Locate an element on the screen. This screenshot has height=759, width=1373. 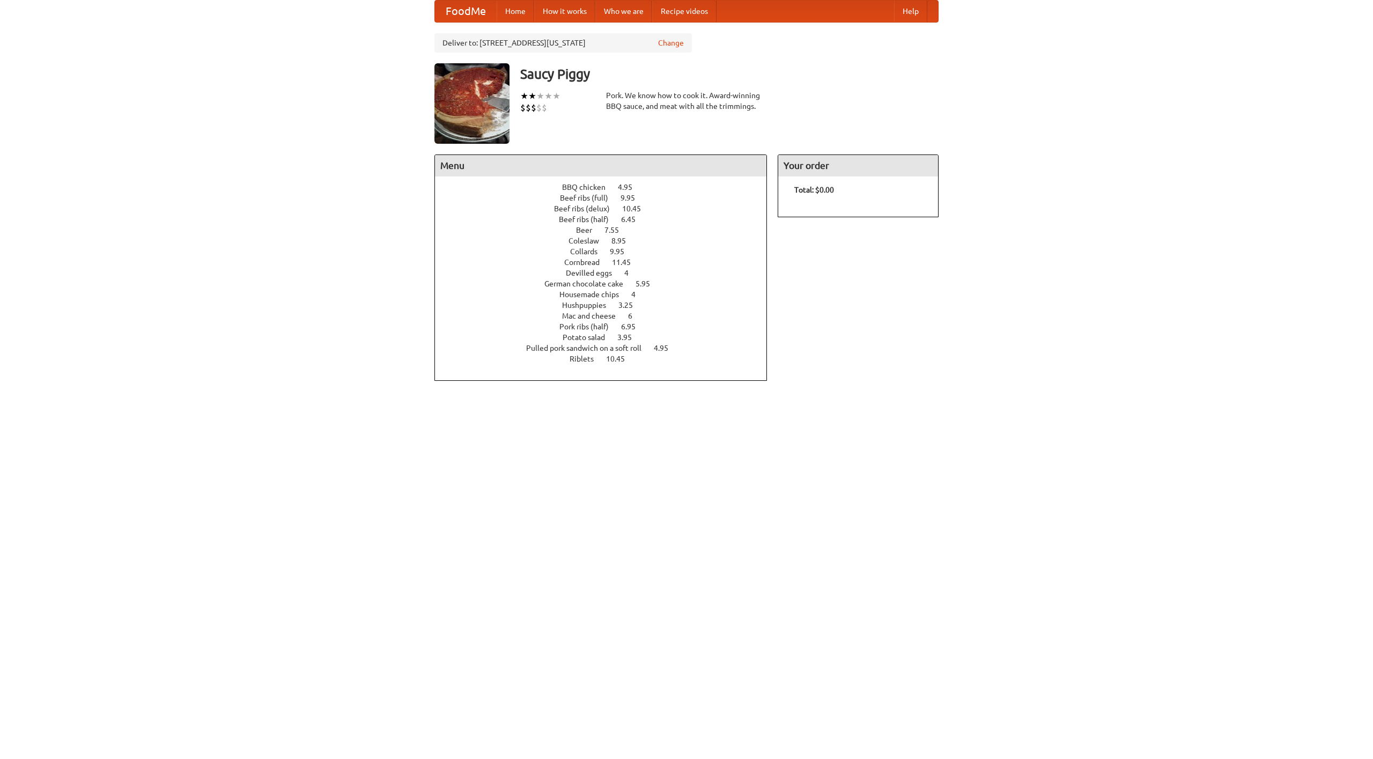
a: Cornbread 11.45 is located at coordinates (607, 262).